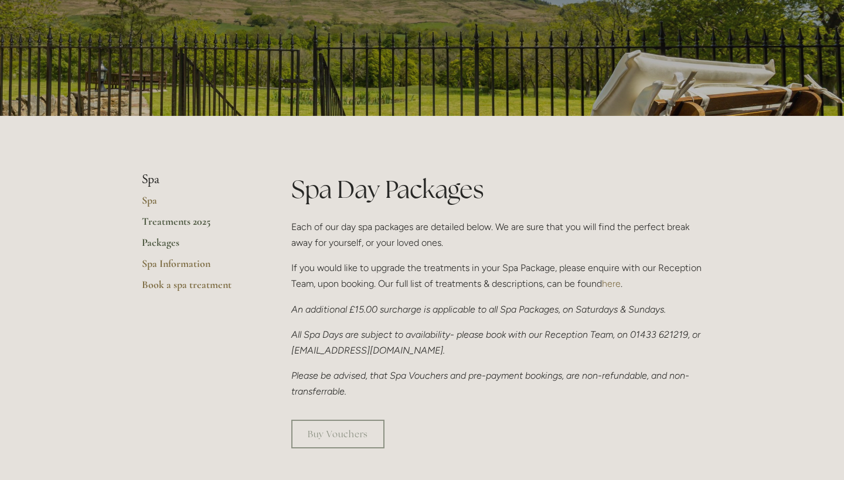 The width and height of the screenshot is (844, 480). Describe the element at coordinates (478, 309) in the screenshot. I see `em: An additional £15.00 surcharge is applicable to all Spa Packages, on Saturdays & Sundays.` at that location.